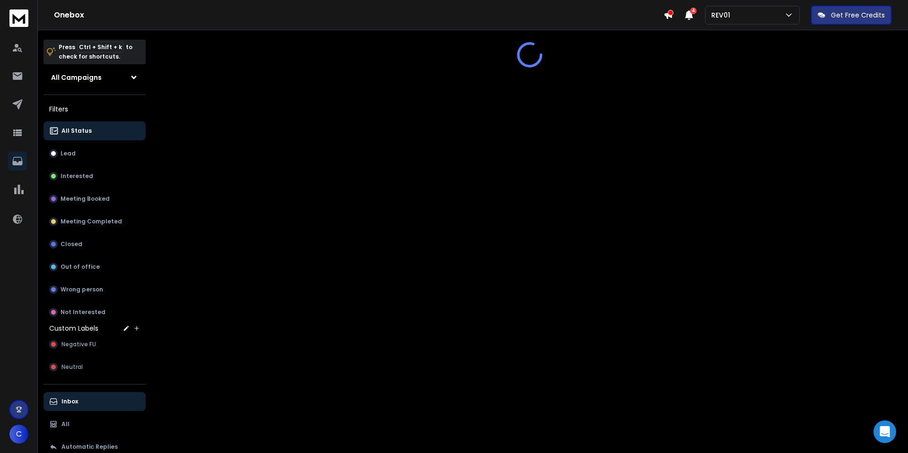 Image resolution: width=908 pixels, height=453 pixels. Describe the element at coordinates (74, 329) in the screenshot. I see `h3: Custom Labels` at that location.